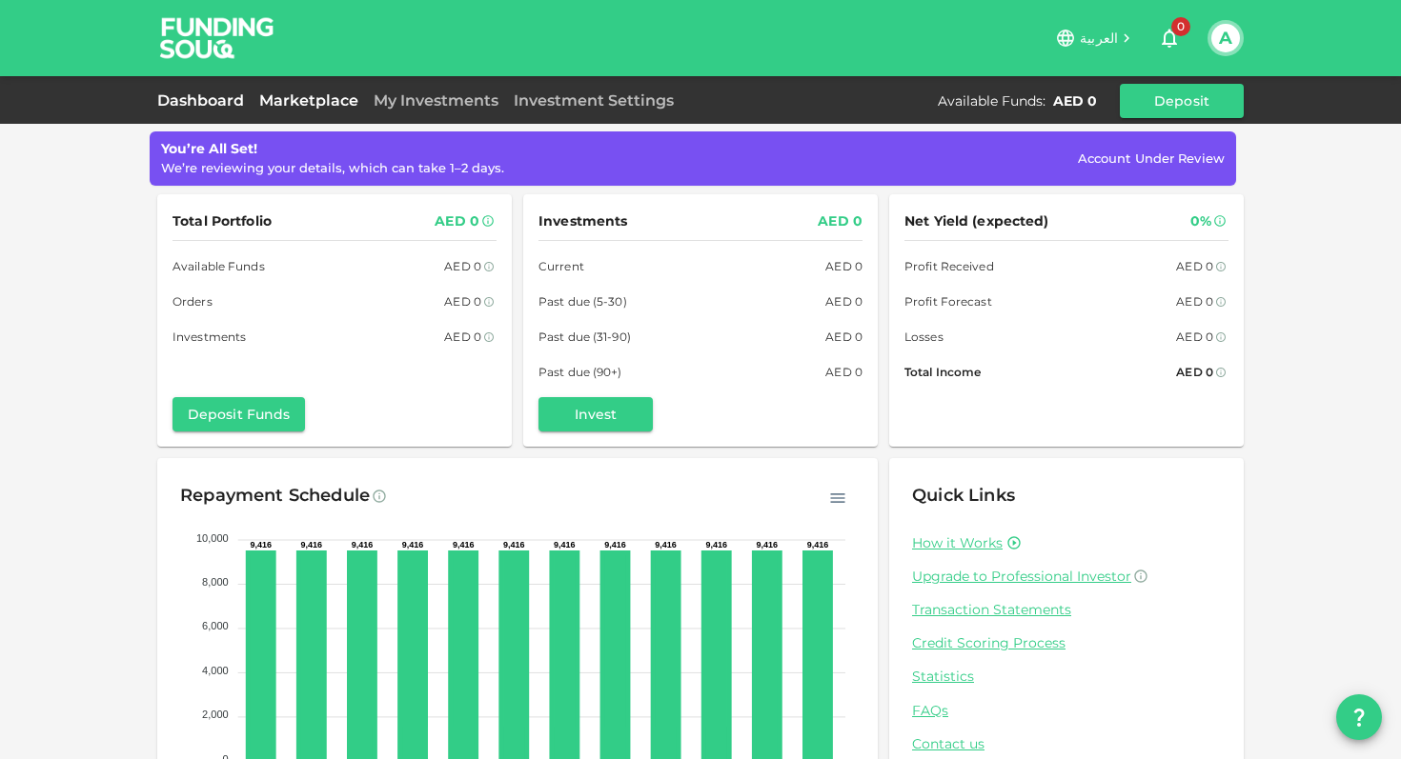  I want to click on tspan: 10,000, so click(212, 537).